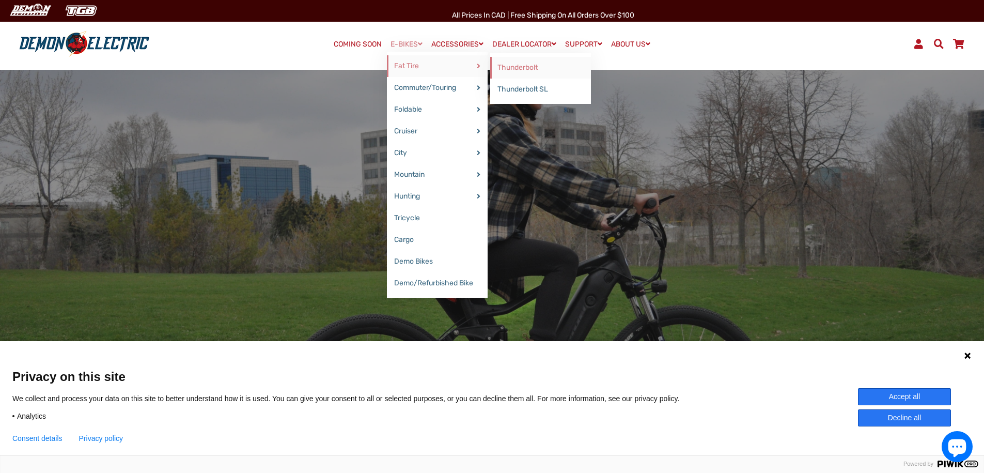 Image resolution: width=984 pixels, height=473 pixels. I want to click on a: Hunting, so click(437, 196).